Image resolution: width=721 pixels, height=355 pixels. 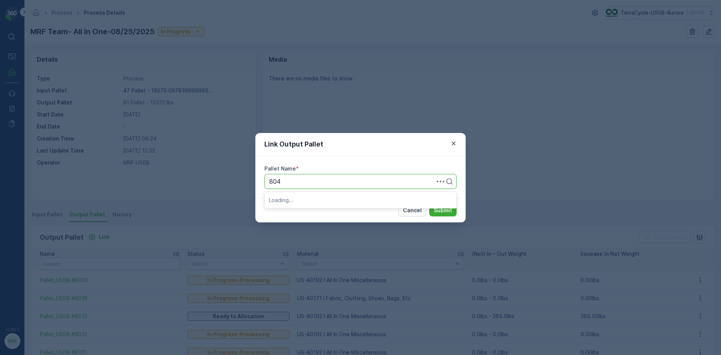 I want to click on p: Cancel, so click(x=412, y=210).